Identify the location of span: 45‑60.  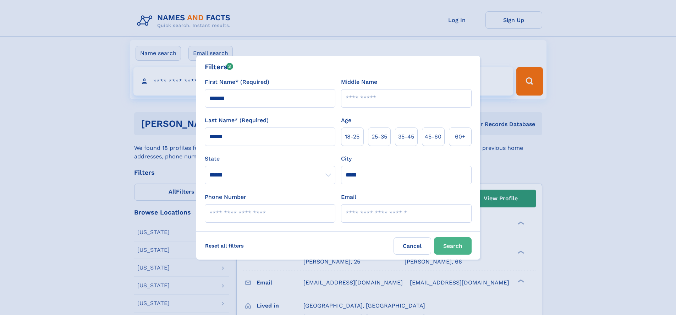
(433, 137).